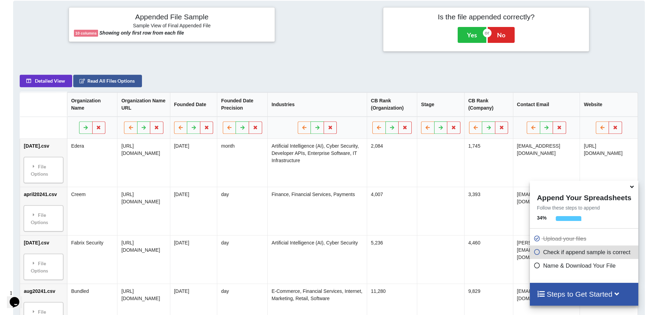 The height and width of the screenshot is (315, 658). Describe the element at coordinates (489, 211) in the screenshot. I see `td: 3,393` at that location.